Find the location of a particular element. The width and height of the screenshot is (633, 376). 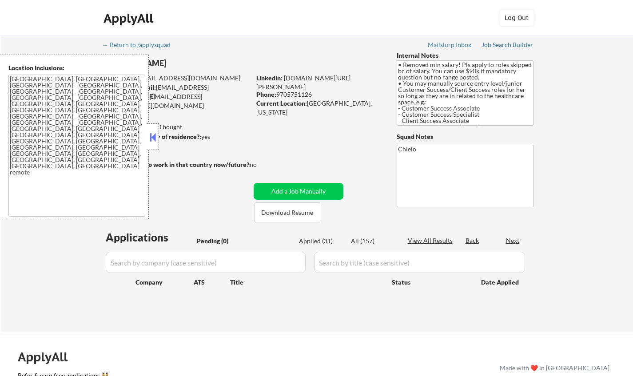

div: yes is located at coordinates (175, 137).